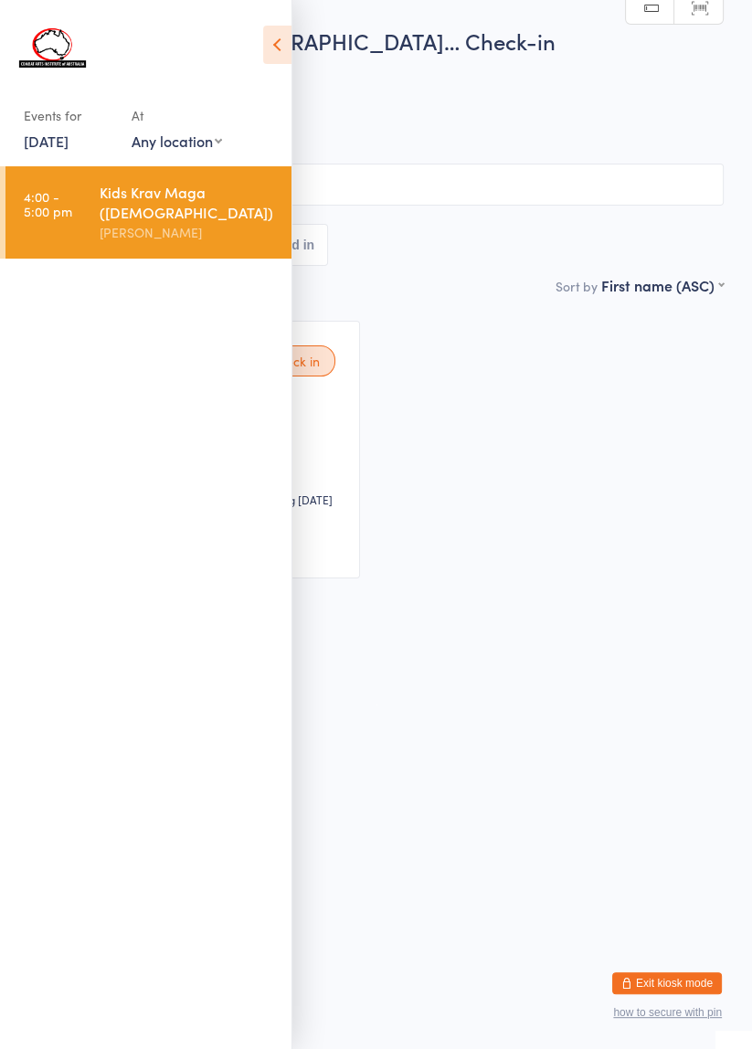  I want to click on img: Combat Arts Institute of Australia, so click(52, 48).